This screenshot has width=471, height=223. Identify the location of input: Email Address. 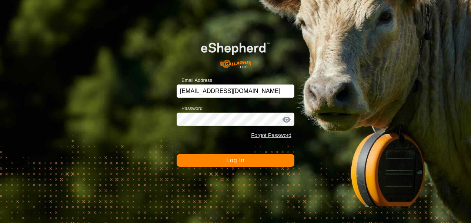
(236, 91).